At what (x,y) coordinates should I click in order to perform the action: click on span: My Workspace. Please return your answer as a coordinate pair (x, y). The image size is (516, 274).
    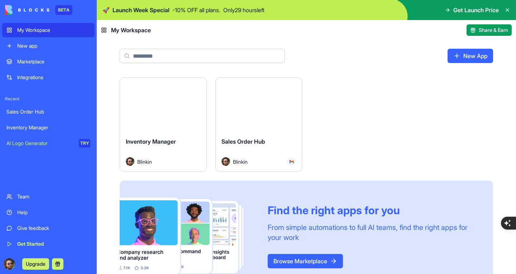
    Looking at the image, I should click on (131, 30).